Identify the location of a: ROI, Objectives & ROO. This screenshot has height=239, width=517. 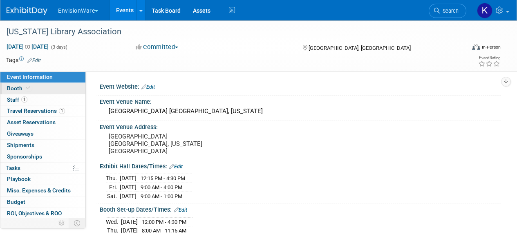
(43, 213).